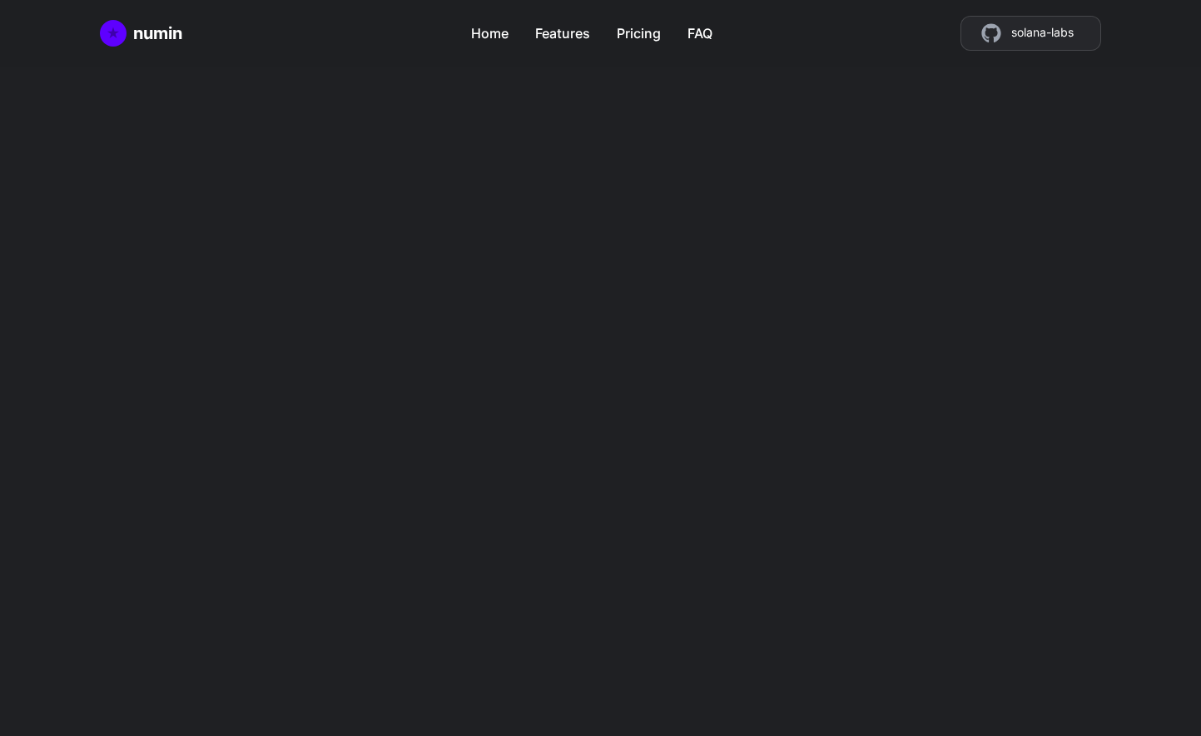 This screenshot has height=736, width=1201. Describe the element at coordinates (157, 33) in the screenshot. I see `div: numin` at that location.